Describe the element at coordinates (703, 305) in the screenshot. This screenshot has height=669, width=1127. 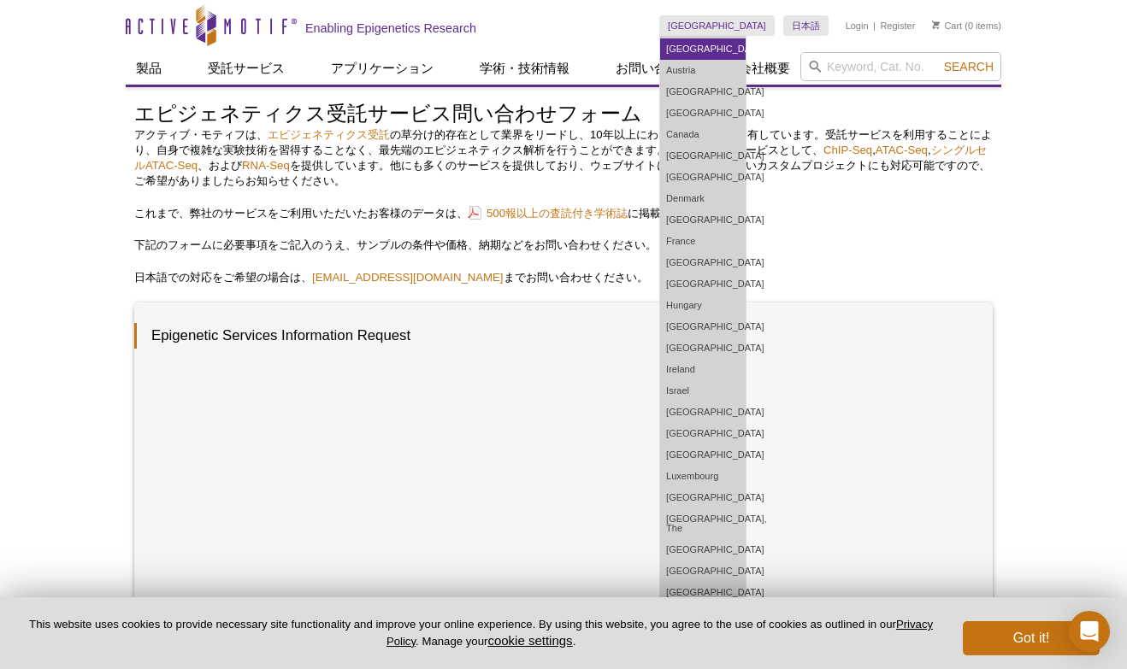
I see `a: Hungary` at that location.